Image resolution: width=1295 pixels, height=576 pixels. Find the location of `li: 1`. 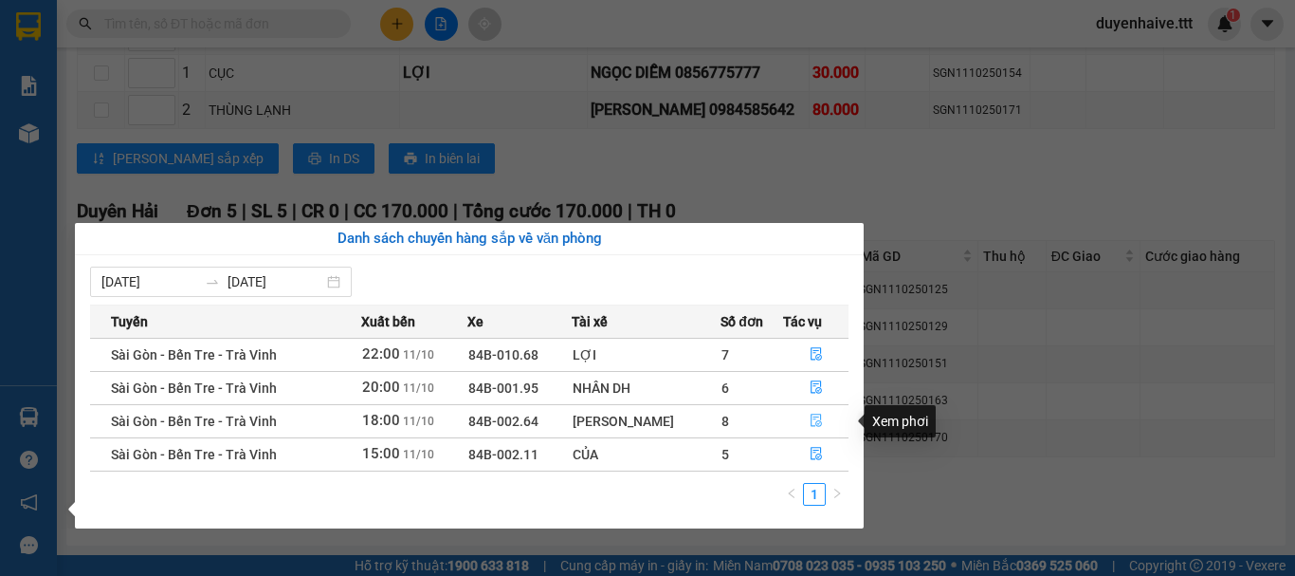

li: 1 is located at coordinates (814, 494).